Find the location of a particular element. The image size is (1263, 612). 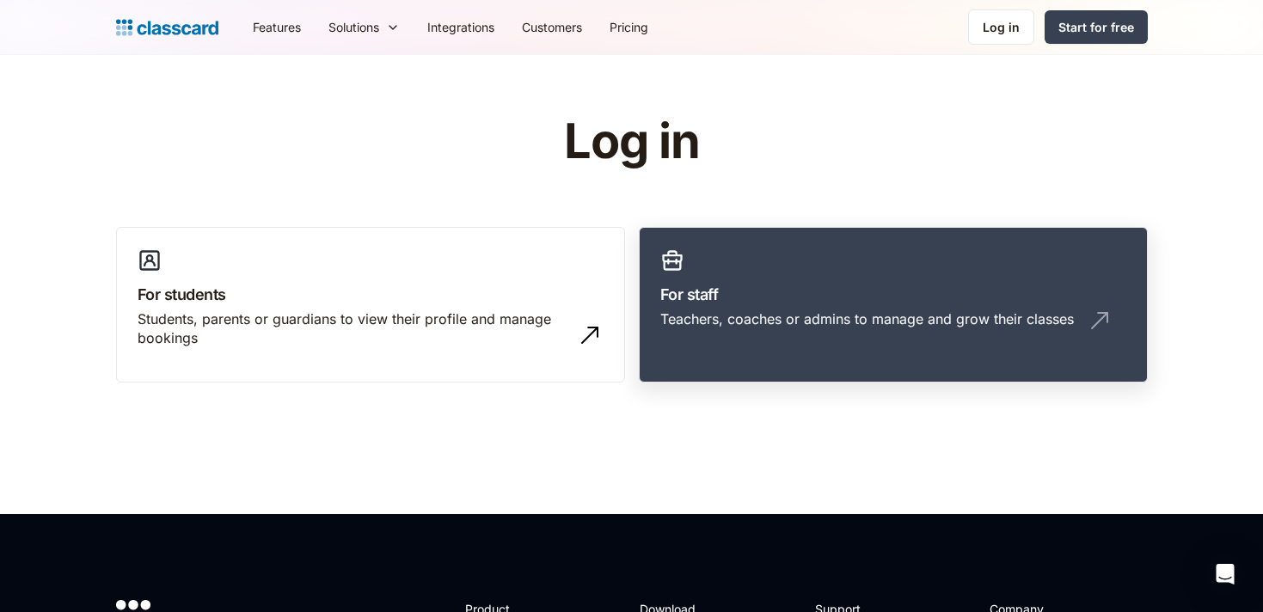

a: For studentsStudents, parents or guardians to view their profile and manage bookings is located at coordinates (371, 305).